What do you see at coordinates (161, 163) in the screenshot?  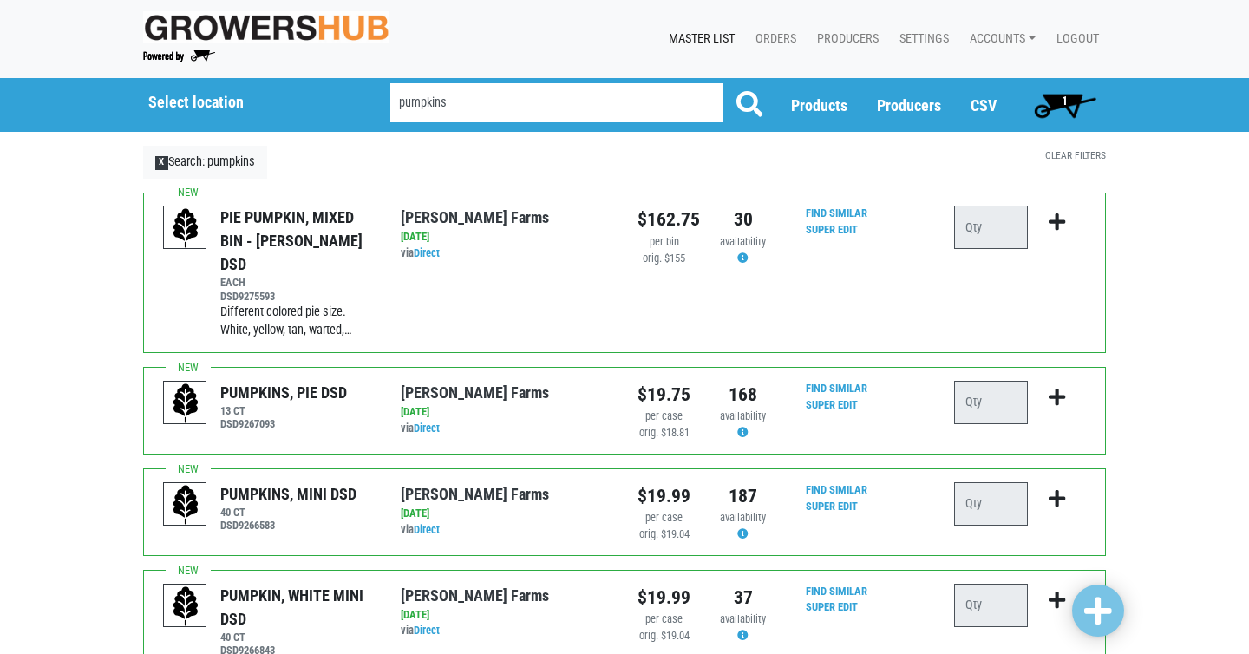 I see `span: X` at bounding box center [161, 163].